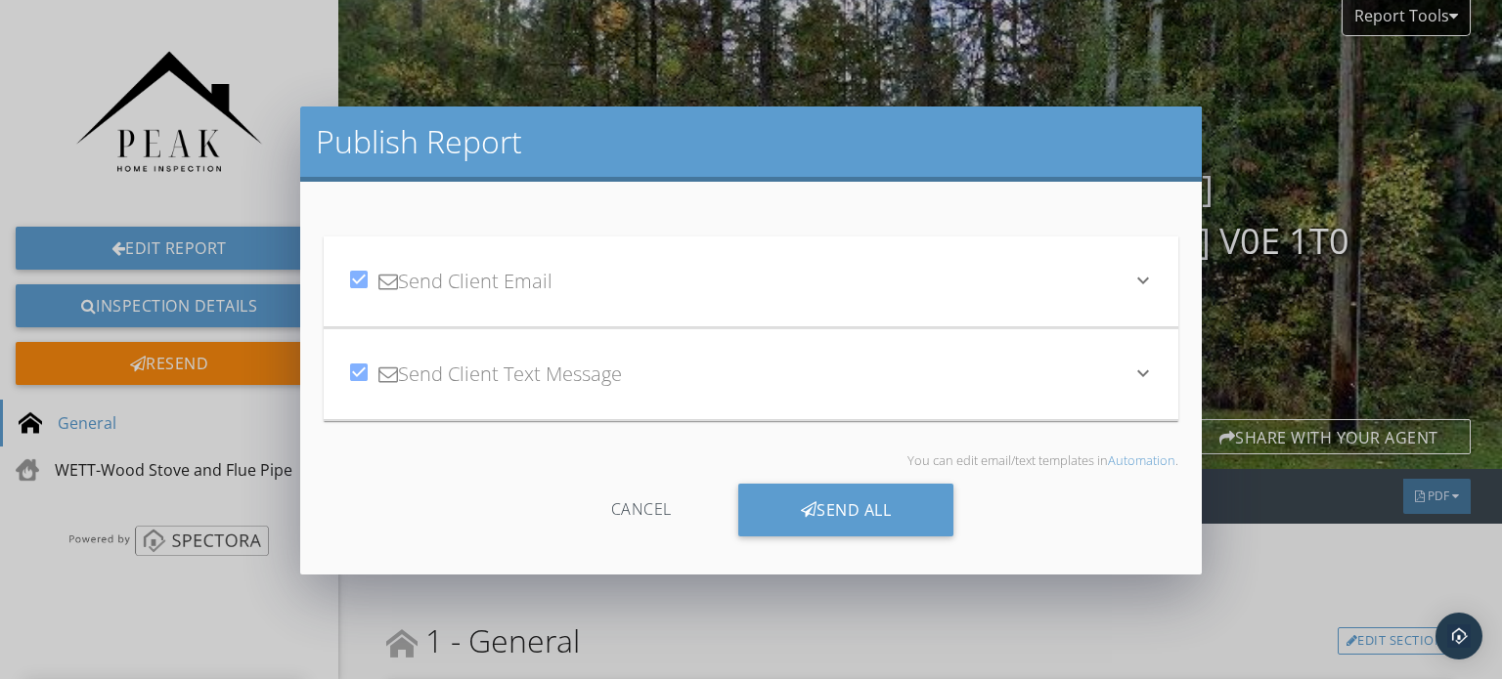 Image resolution: width=1502 pixels, height=679 pixels. Describe the element at coordinates (739, 374) in the screenshot. I see `div: Send Client Text Message` at that location.